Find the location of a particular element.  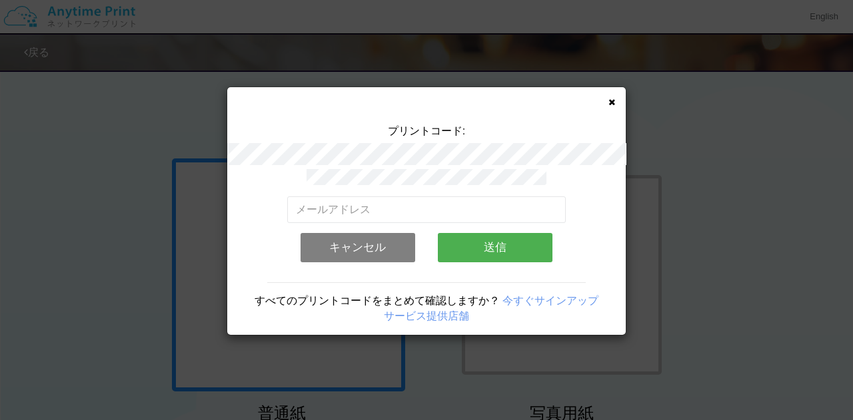

a: 今すぐサインアップ is located at coordinates (550, 301).